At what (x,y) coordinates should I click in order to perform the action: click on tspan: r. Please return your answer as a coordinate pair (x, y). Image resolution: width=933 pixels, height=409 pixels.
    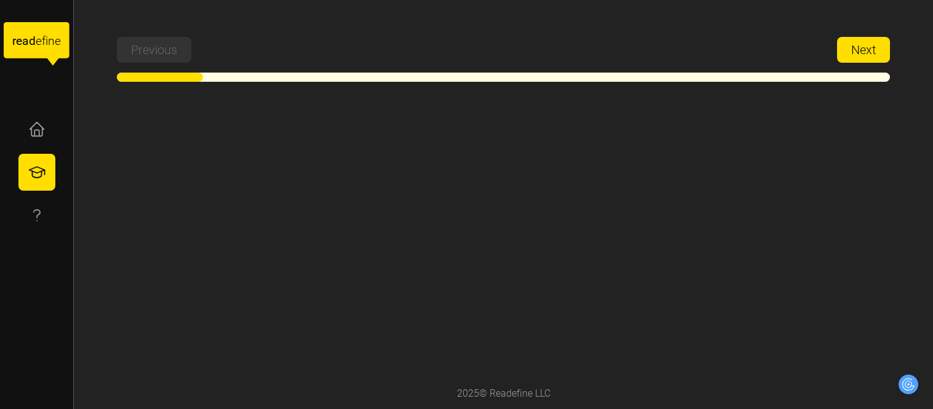
    Looking at the image, I should click on (14, 41).